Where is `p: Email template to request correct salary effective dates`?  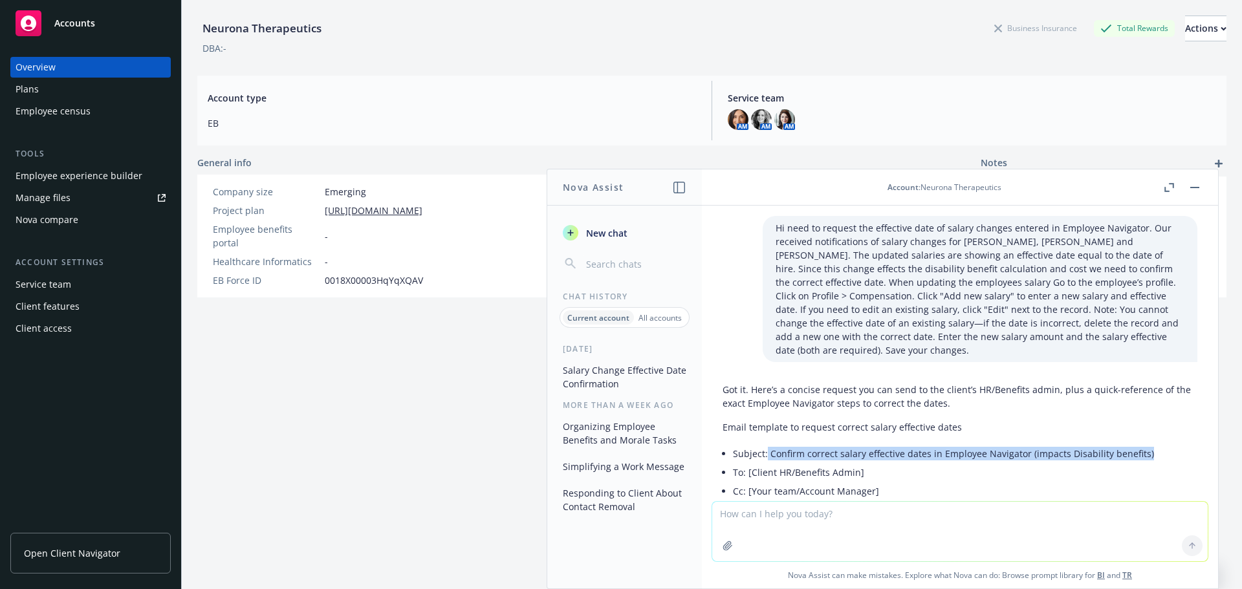 p: Email template to request correct salary effective dates is located at coordinates (960, 427).